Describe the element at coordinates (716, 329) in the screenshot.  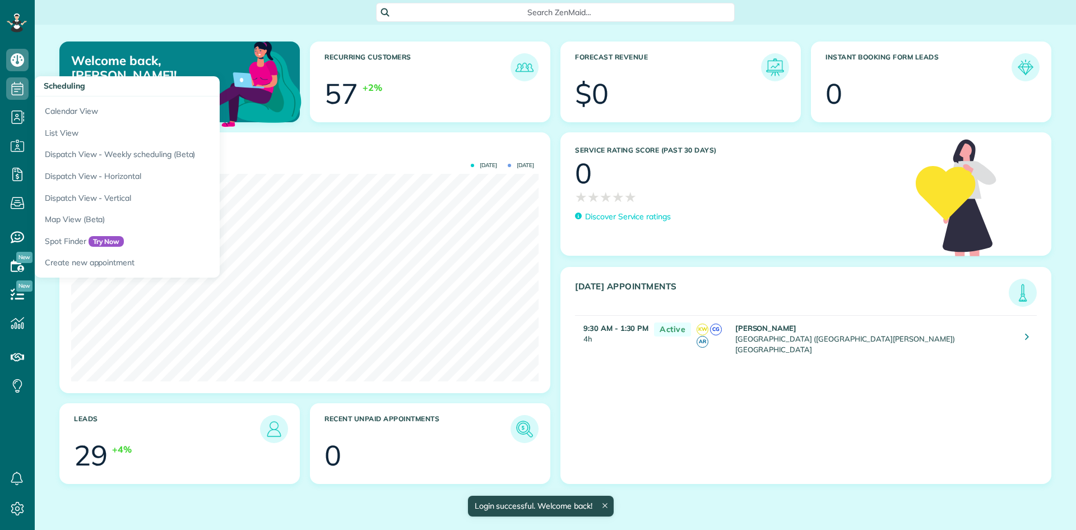
I see `span: CG` at that location.